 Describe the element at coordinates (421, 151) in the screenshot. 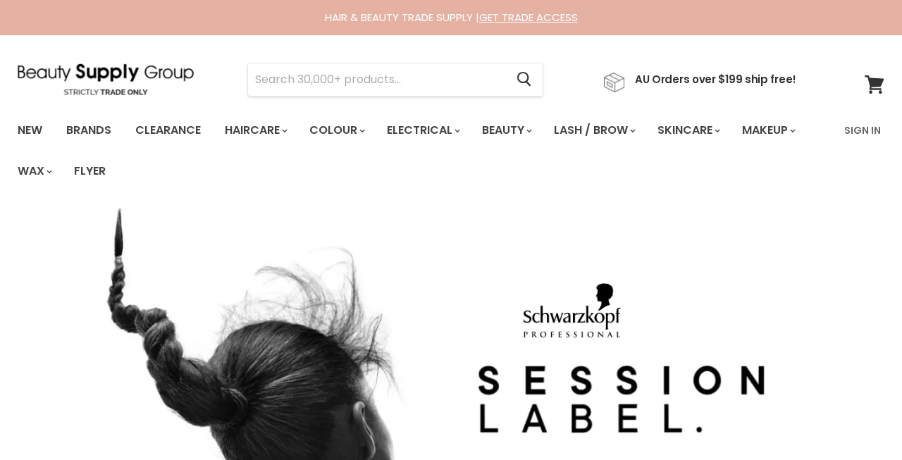

I see `ul: Main menu` at that location.